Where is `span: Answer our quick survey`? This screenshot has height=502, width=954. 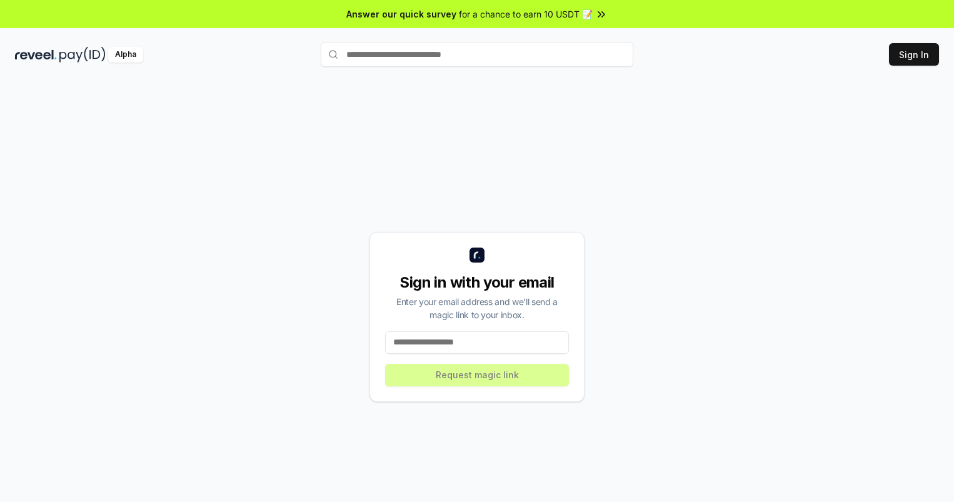 span: Answer our quick survey is located at coordinates (401, 14).